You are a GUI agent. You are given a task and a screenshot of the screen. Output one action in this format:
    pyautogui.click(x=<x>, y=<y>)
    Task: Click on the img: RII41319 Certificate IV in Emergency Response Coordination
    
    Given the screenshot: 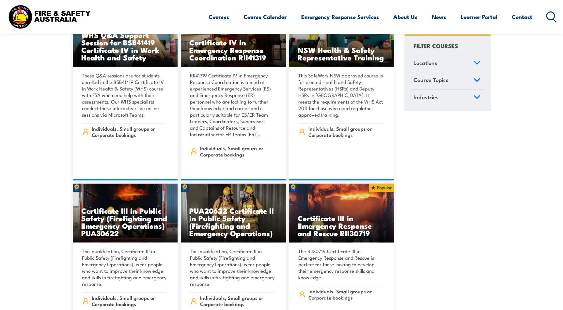 What is the action you would take?
    pyautogui.click(x=233, y=38)
    